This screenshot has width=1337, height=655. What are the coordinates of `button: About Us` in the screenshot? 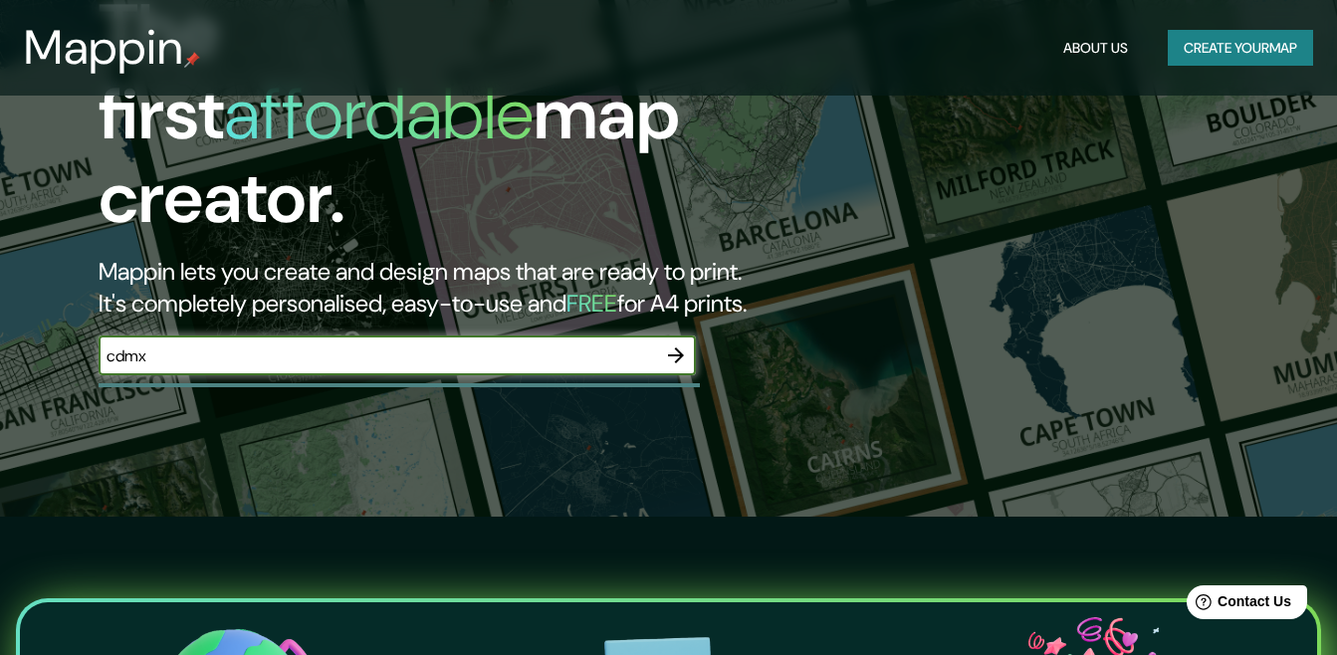 It's located at (1095, 48).